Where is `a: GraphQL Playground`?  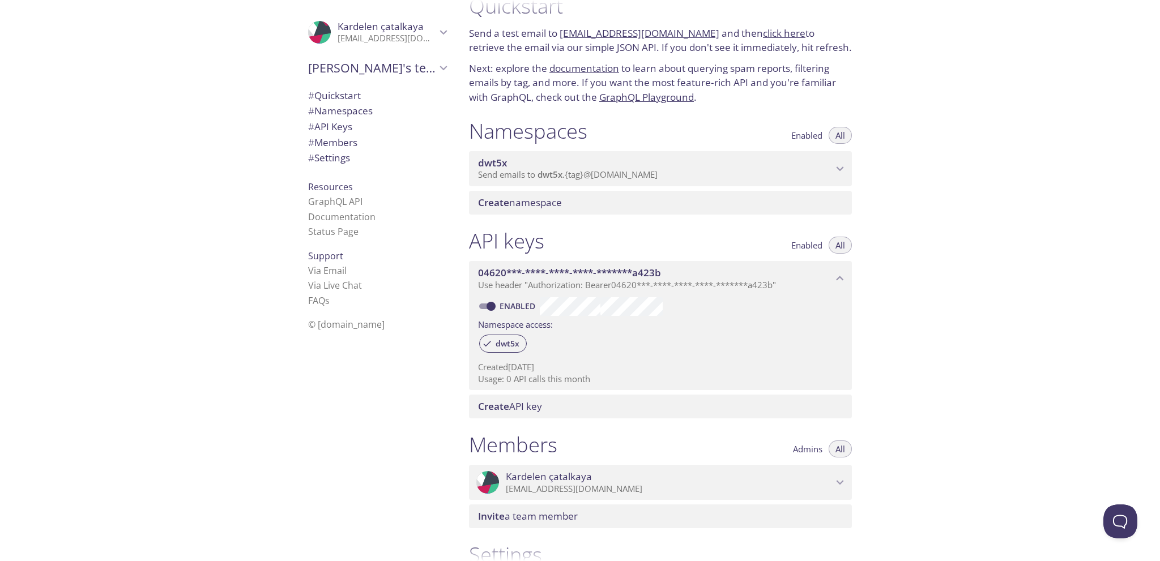 a: GraphQL Playground is located at coordinates (646, 97).